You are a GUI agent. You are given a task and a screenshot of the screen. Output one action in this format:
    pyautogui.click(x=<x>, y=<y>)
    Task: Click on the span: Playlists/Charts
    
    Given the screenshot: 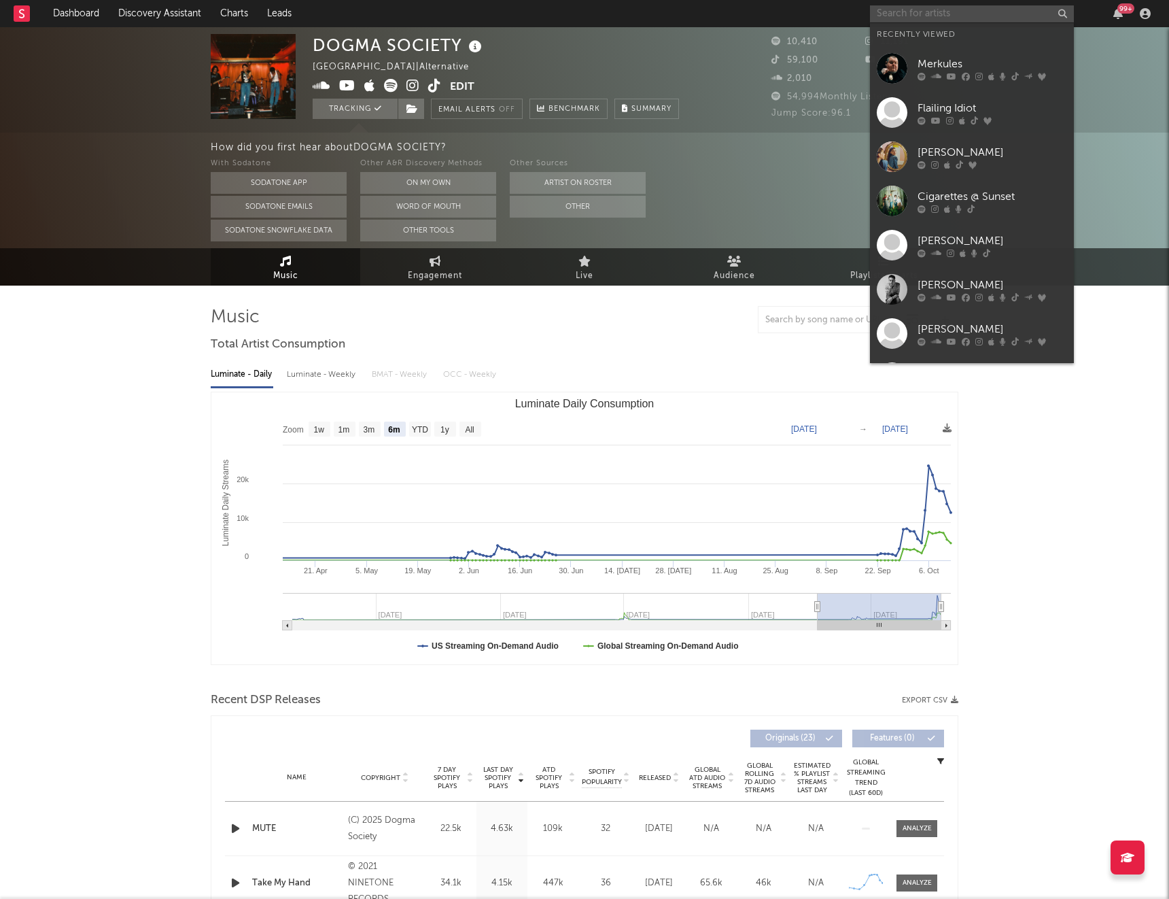 What is the action you would take?
    pyautogui.click(x=884, y=276)
    